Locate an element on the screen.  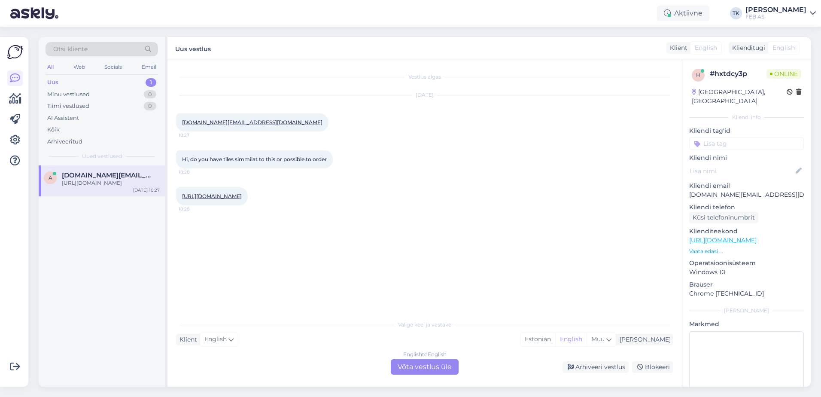
div: Blokeeri is located at coordinates (653, 367).